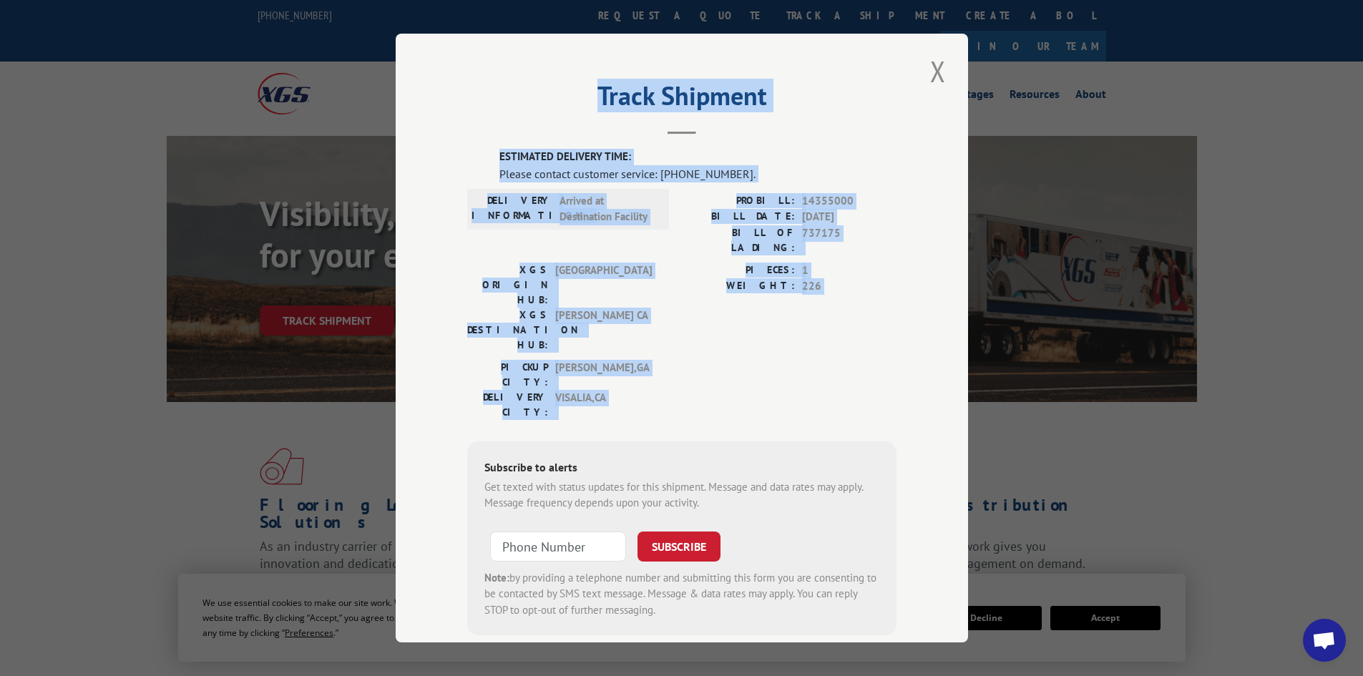  Describe the element at coordinates (679, 547) in the screenshot. I see `button: SUBSCRIBE` at that location.